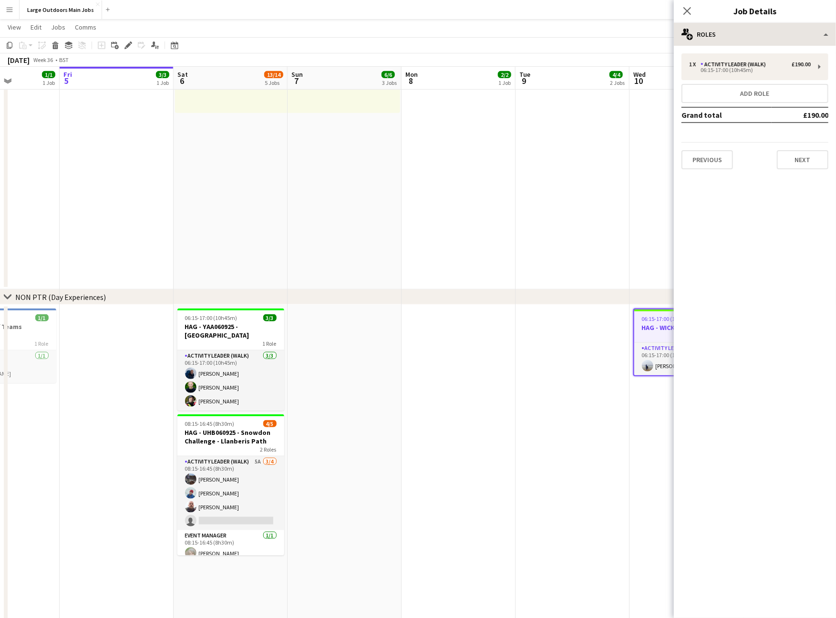  What do you see at coordinates (389, 83) in the screenshot?
I see `div: 3 Jobs` at bounding box center [389, 83].